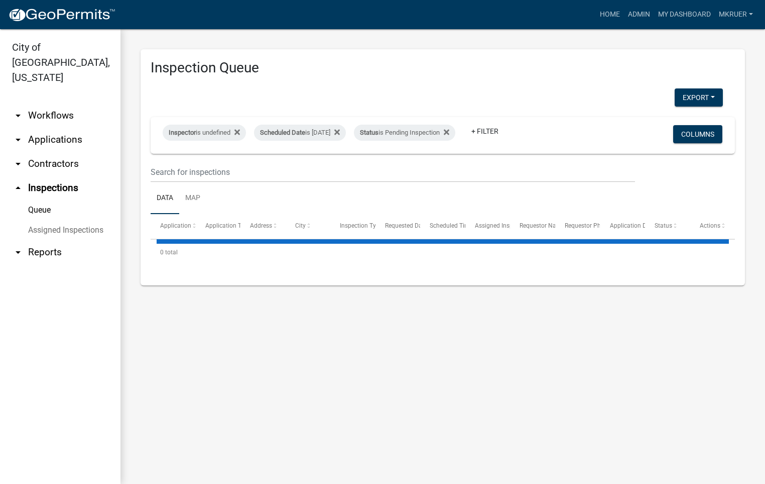 Image resolution: width=765 pixels, height=484 pixels. Describe the element at coordinates (533, 226) in the screenshot. I see `datatable-header-cell: Requestor Name` at that location.